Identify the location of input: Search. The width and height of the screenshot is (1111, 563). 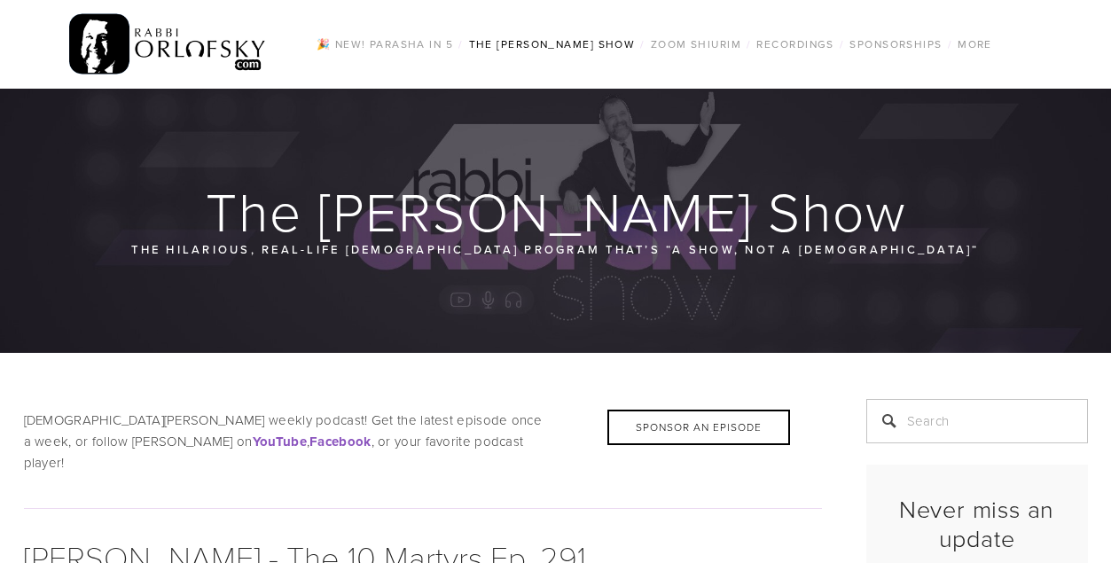
(977, 421).